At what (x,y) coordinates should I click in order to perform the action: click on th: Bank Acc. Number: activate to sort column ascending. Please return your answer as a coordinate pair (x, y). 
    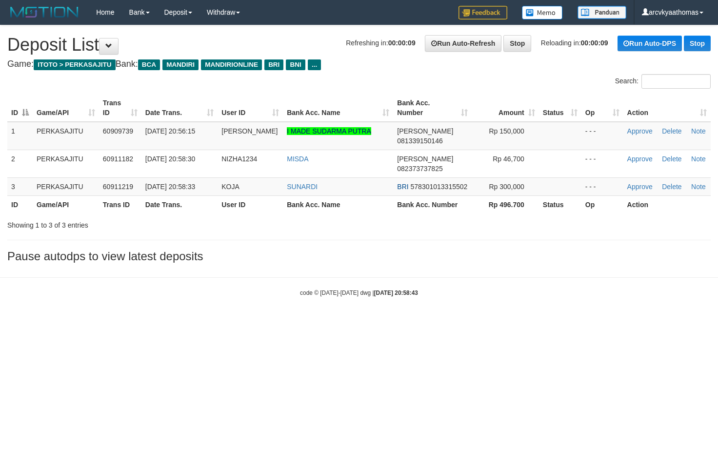
    Looking at the image, I should click on (432, 108).